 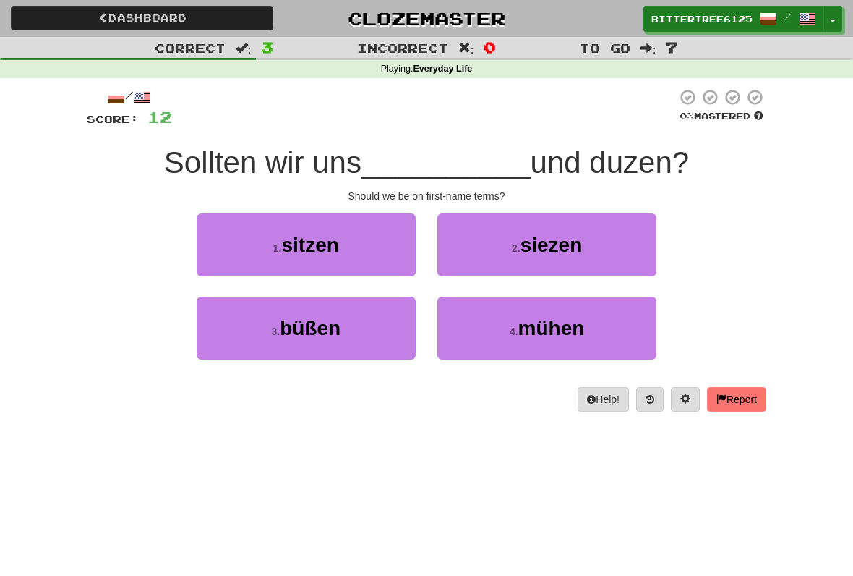 I want to click on span: 0, so click(x=490, y=47).